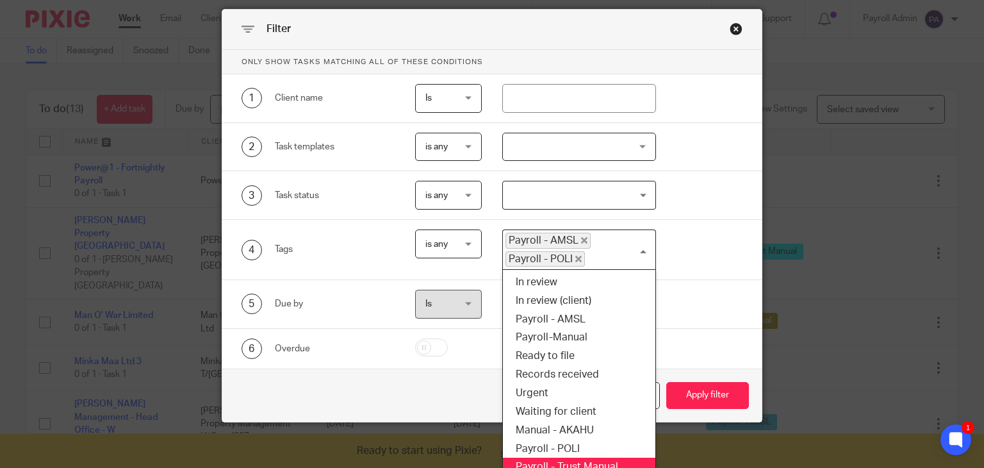 The image size is (984, 468). What do you see at coordinates (279, 29) in the screenshot?
I see `span: Filter` at bounding box center [279, 29].